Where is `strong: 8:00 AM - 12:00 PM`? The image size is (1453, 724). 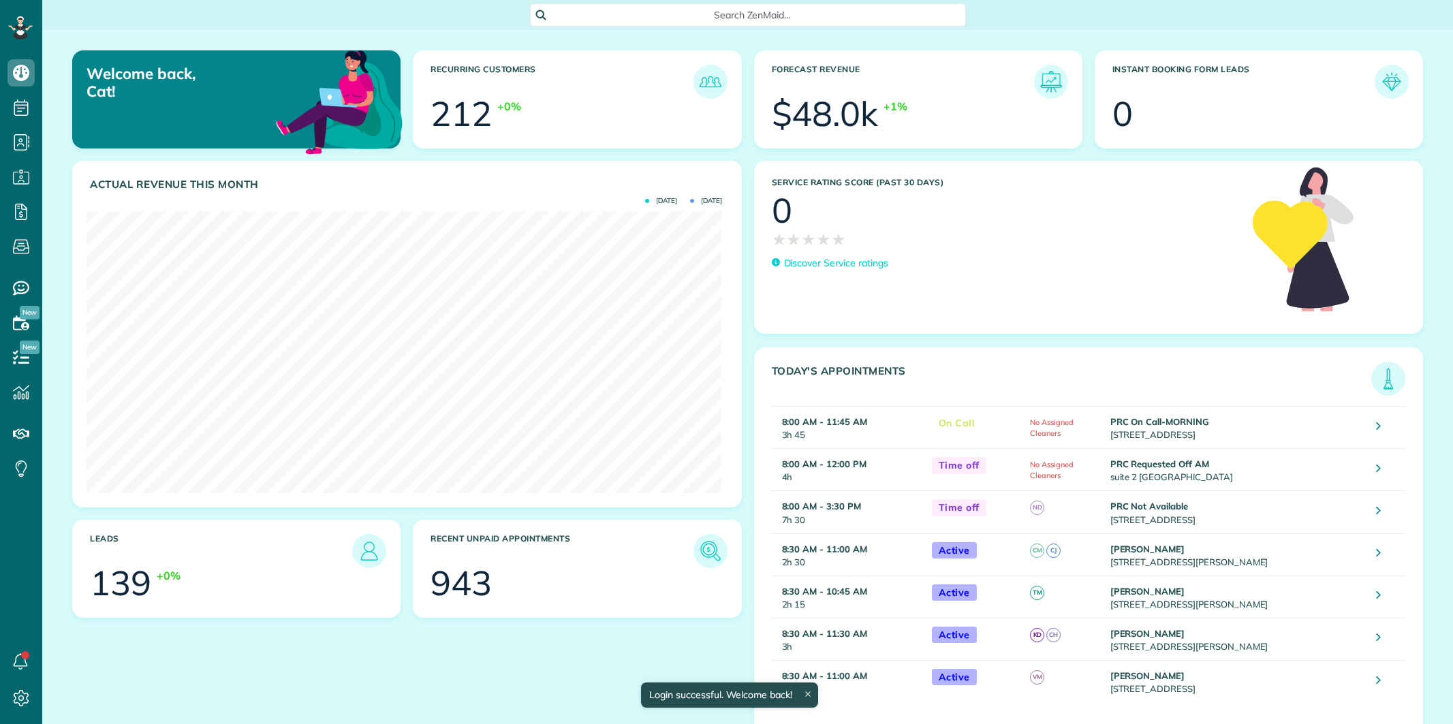 strong: 8:00 AM - 12:00 PM is located at coordinates (824, 464).